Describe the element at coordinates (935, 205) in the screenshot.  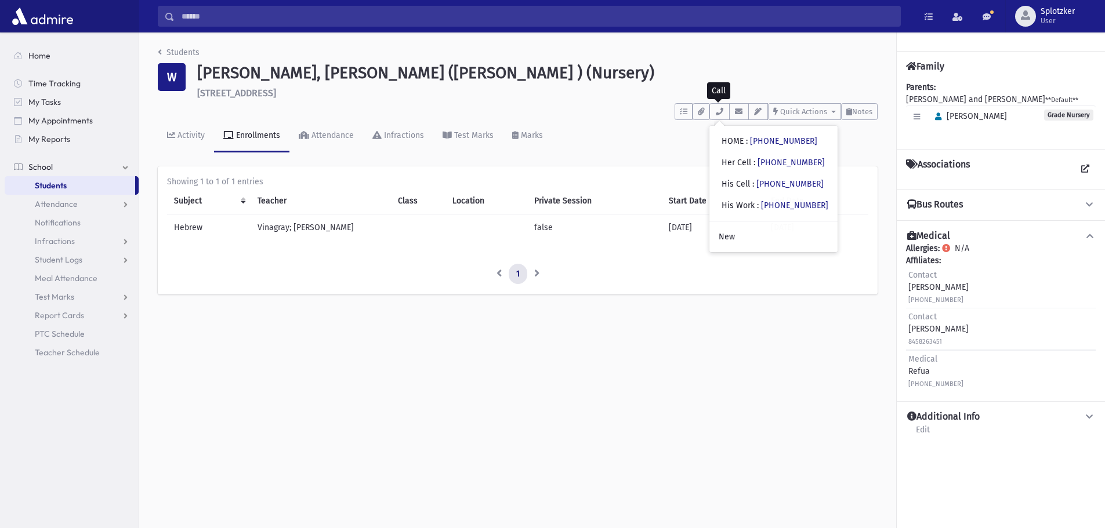
I see `h4: Bus Routes` at that location.